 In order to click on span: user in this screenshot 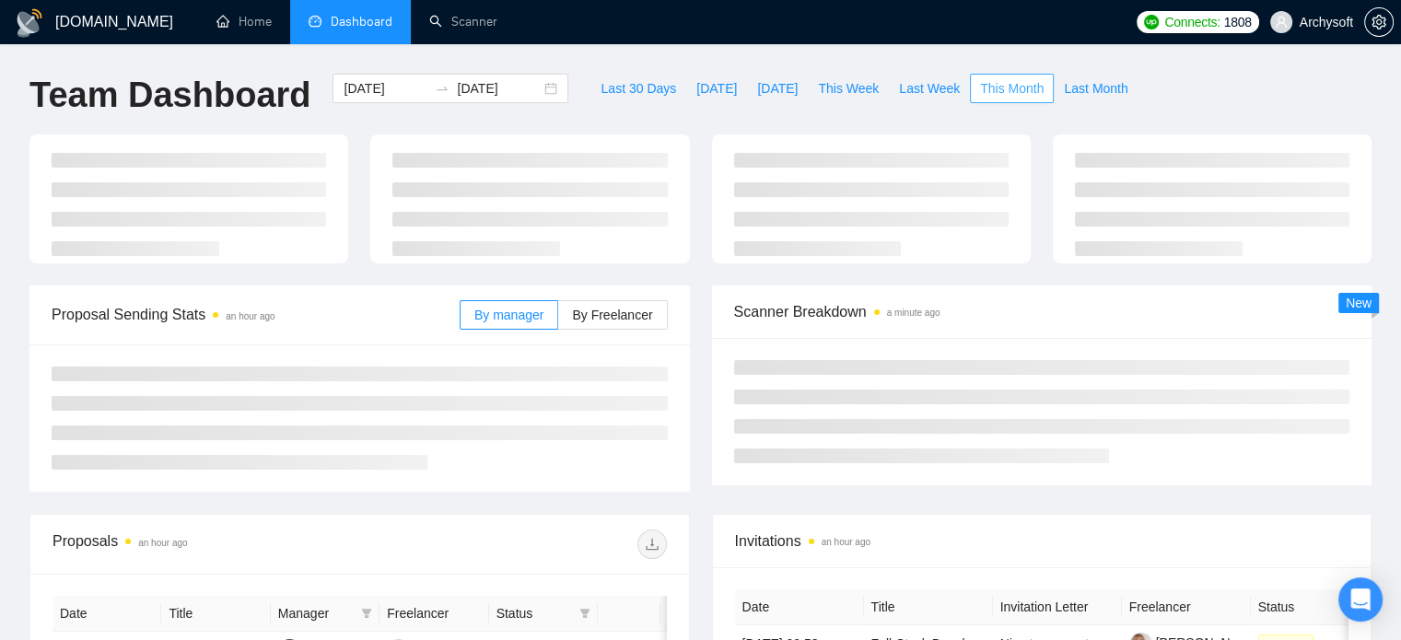, I will do `click(1282, 22)`.